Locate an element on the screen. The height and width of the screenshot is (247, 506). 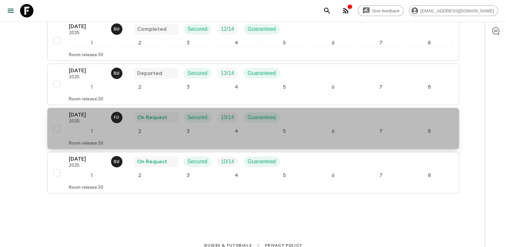
span: Give feedback is located at coordinates (385, 11).